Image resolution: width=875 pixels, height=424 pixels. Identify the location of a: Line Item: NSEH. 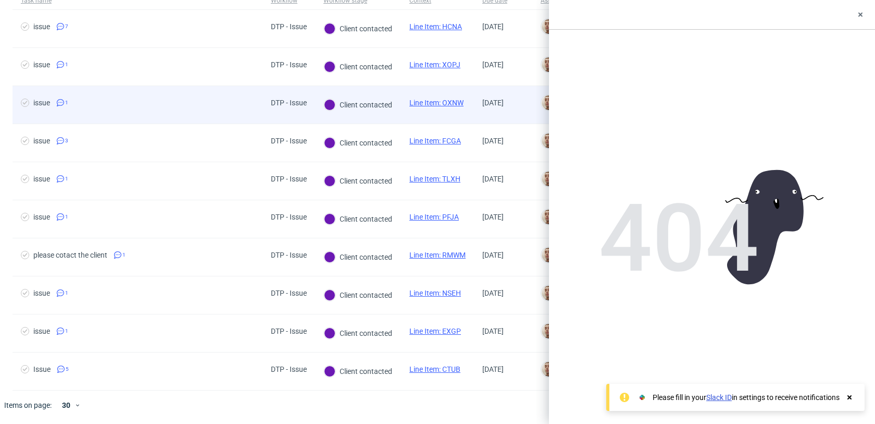
(435, 293).